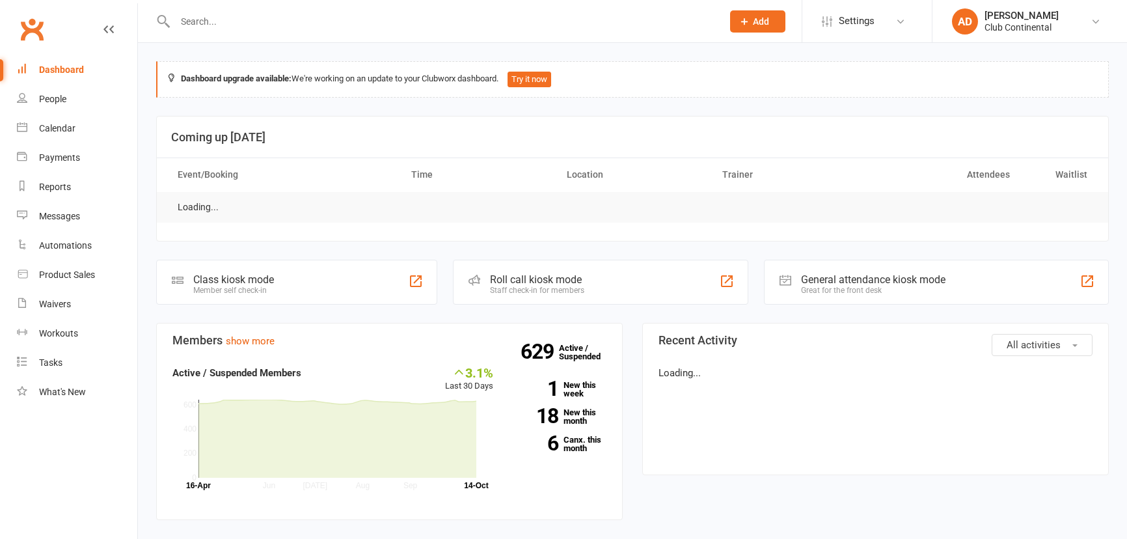 The height and width of the screenshot is (539, 1127). Describe the element at coordinates (282, 174) in the screenshot. I see `th: Event/Booking` at that location.